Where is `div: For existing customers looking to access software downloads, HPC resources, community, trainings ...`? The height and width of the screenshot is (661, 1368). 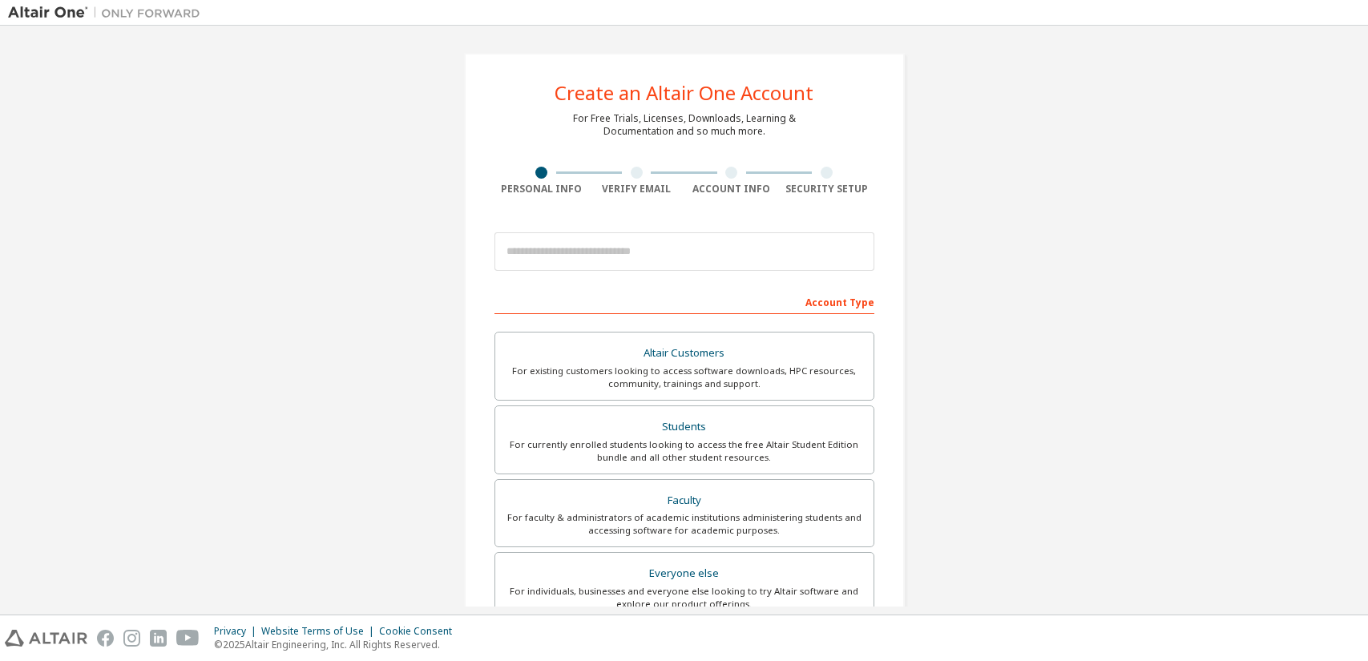 div: For existing customers looking to access software downloads, HPC resources, community, trainings ... is located at coordinates (685, 378).